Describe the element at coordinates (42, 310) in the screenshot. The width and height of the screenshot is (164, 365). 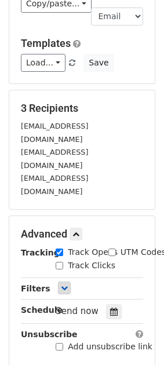
I see `strong: Schedule` at that location.